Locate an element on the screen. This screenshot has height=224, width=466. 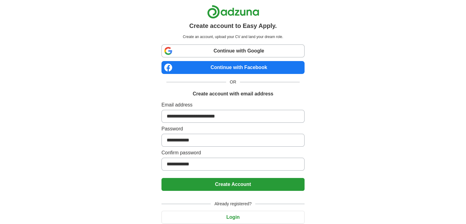
a: Continue with Facebook is located at coordinates (233, 67).